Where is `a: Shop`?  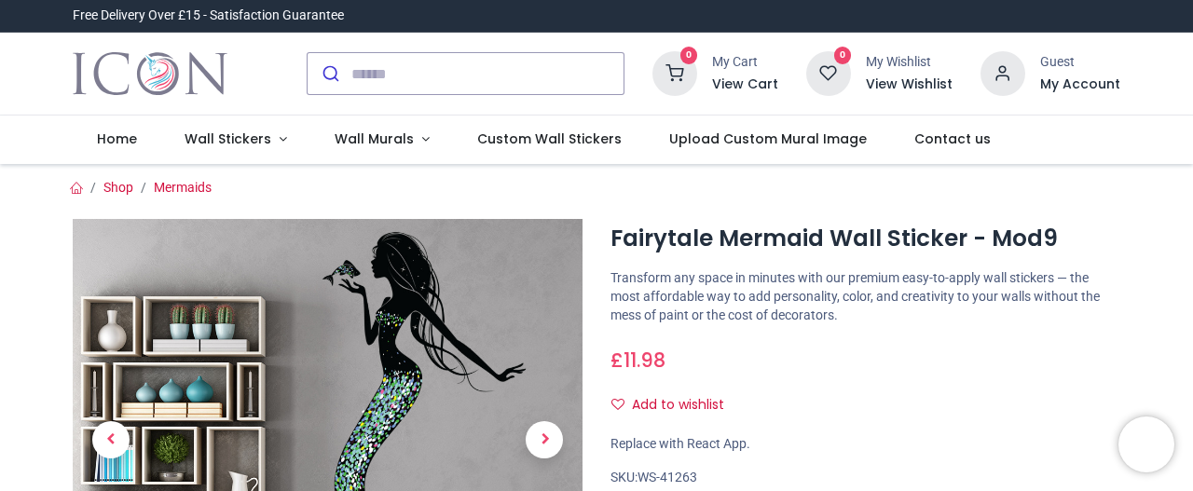 a: Shop is located at coordinates (118, 187).